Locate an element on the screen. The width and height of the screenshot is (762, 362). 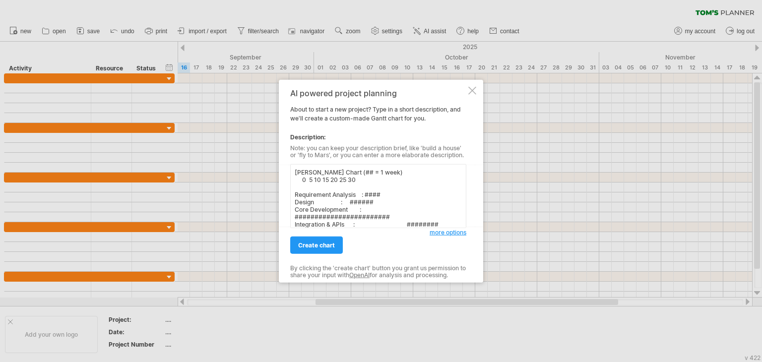
span: more options is located at coordinates (448, 232).